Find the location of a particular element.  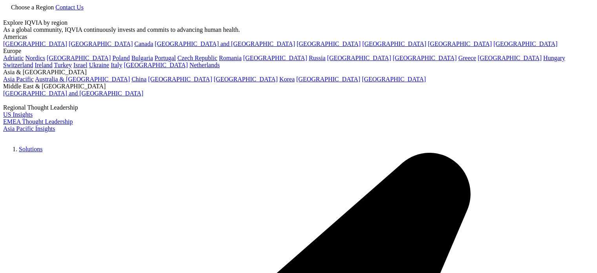

a: Switzerland is located at coordinates (18, 65).